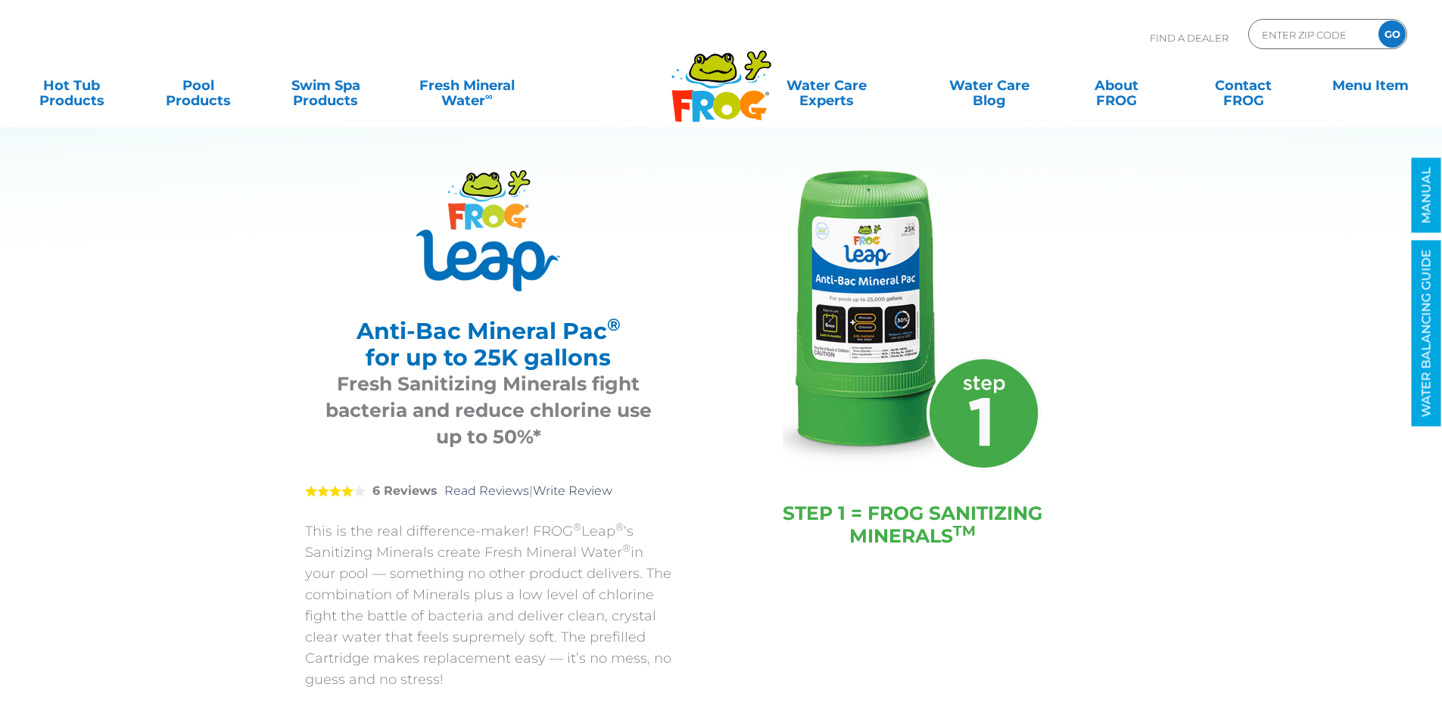 The image size is (1442, 715). What do you see at coordinates (488, 231) in the screenshot?
I see `img: Product Logo` at bounding box center [488, 231].